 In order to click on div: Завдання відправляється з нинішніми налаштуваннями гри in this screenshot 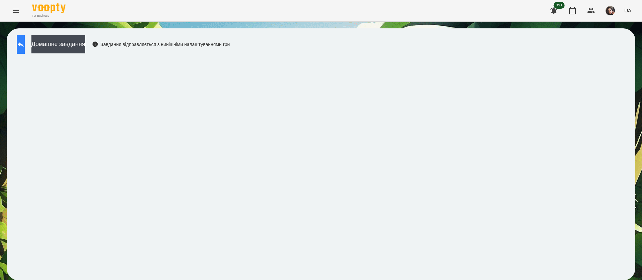, I will do `click(161, 44)`.